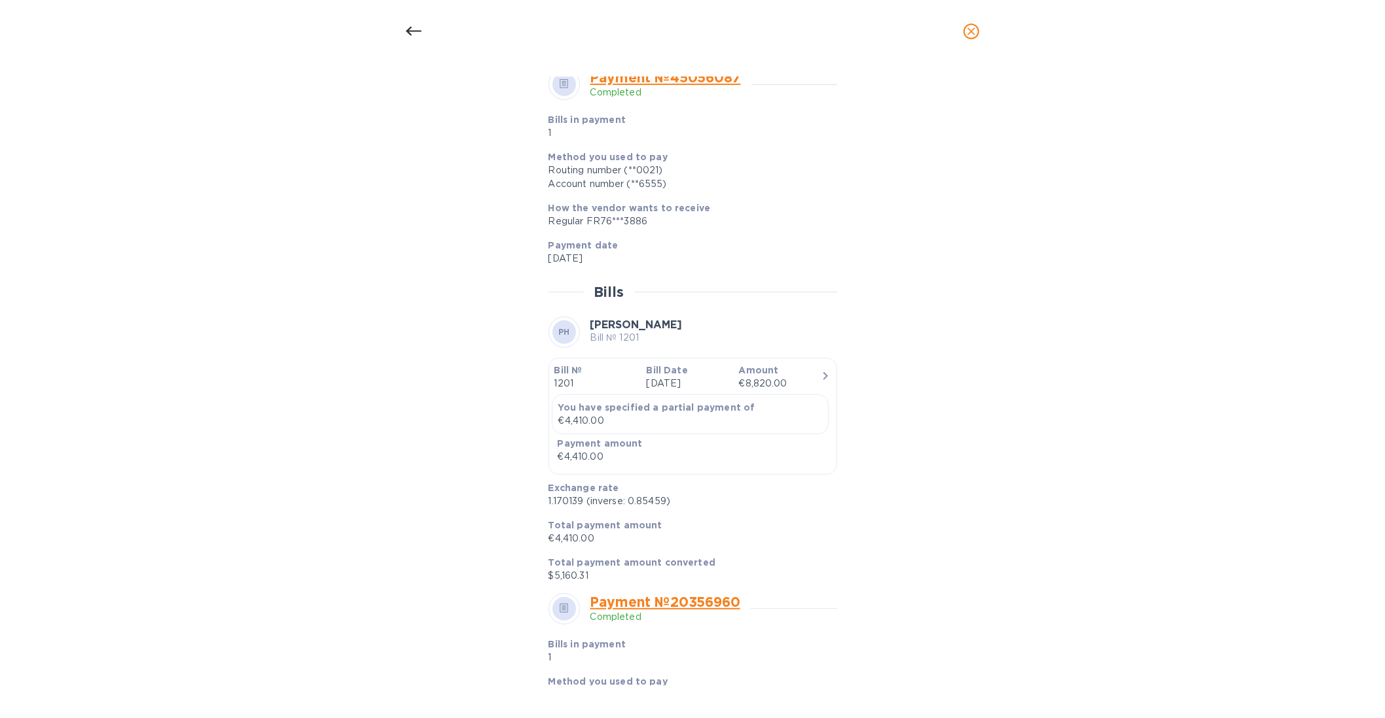 The height and width of the screenshot is (718, 1385). Describe the element at coordinates (603, 457) in the screenshot. I see `div: €4,410.00` at that location.